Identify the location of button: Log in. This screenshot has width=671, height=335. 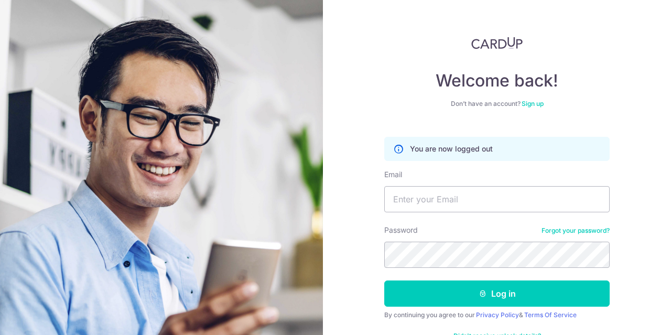
(497, 294).